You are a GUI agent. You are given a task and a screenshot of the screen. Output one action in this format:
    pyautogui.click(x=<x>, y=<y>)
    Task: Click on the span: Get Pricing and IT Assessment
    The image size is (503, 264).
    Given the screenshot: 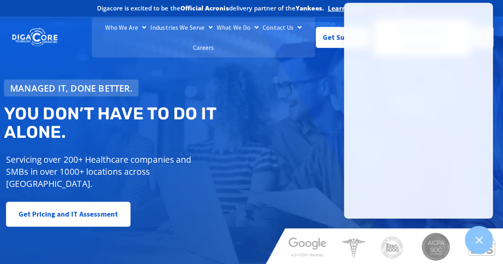 What is the action you would take?
    pyautogui.click(x=68, y=215)
    